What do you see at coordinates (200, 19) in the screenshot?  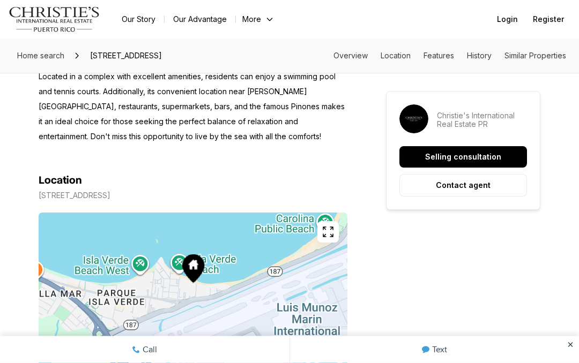 I see `a: Our Advantage` at bounding box center [200, 19].